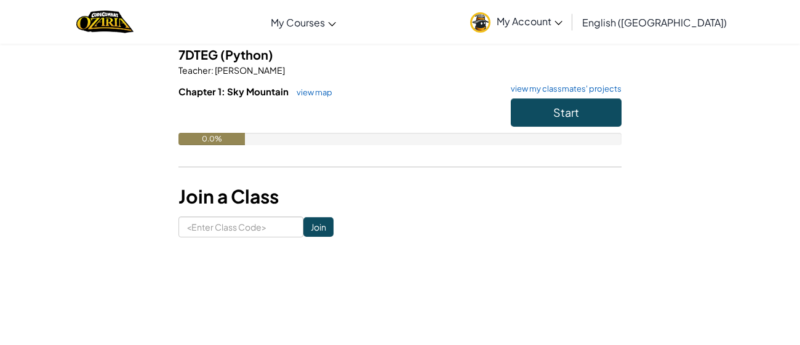 The width and height of the screenshot is (800, 345). I want to click on input: <Enter Class Code>, so click(241, 227).